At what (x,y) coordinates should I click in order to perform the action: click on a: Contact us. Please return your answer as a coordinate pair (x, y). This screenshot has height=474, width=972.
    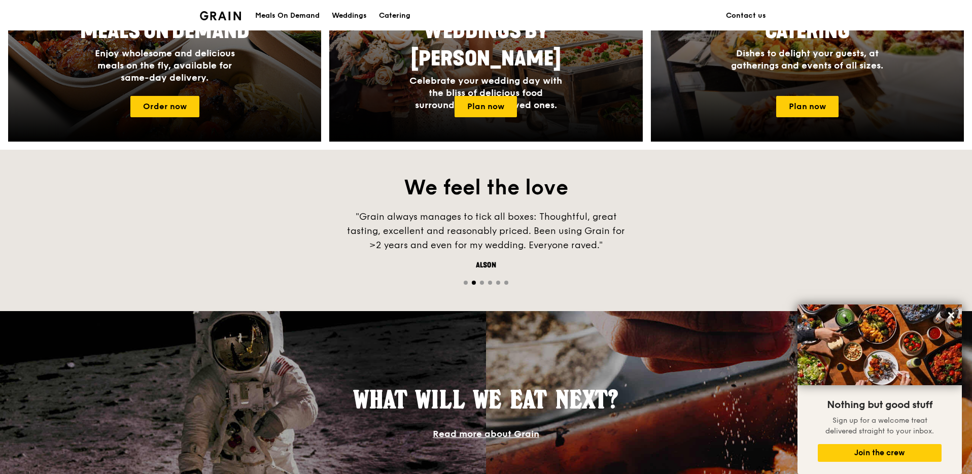
    Looking at the image, I should click on (745, 16).